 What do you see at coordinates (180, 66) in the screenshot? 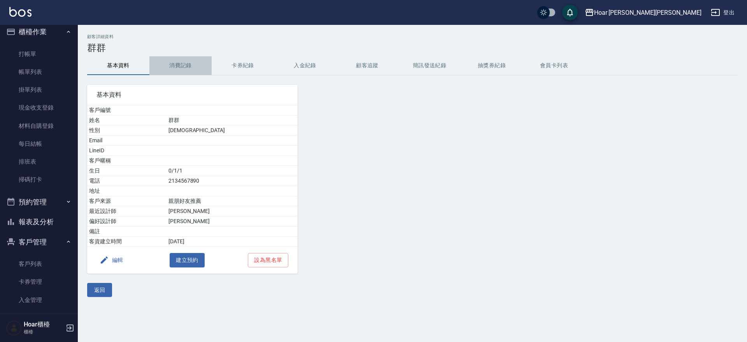
I see `button: 消費記錄` at bounding box center [180, 66].